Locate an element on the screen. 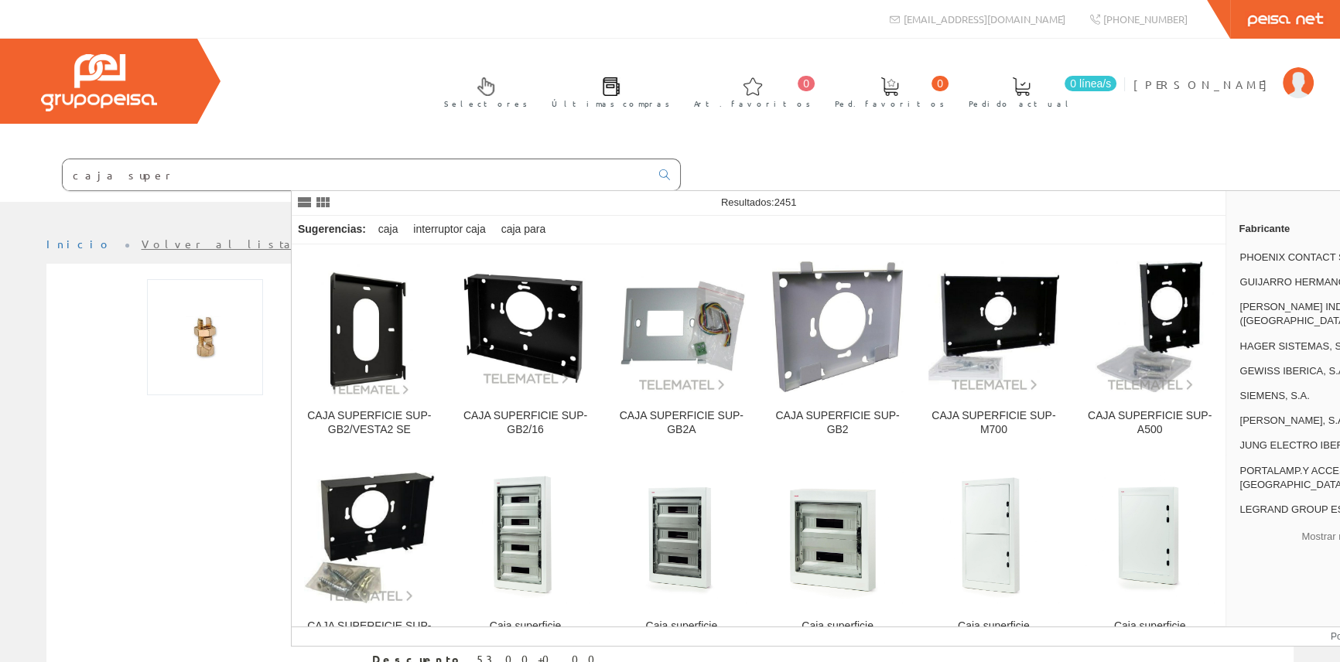 The image size is (1340, 662). a: CAJA SUPERFICIE SUP-GB2A CAJA SUPERFICIE SUP-GB2A is located at coordinates (681, 350).